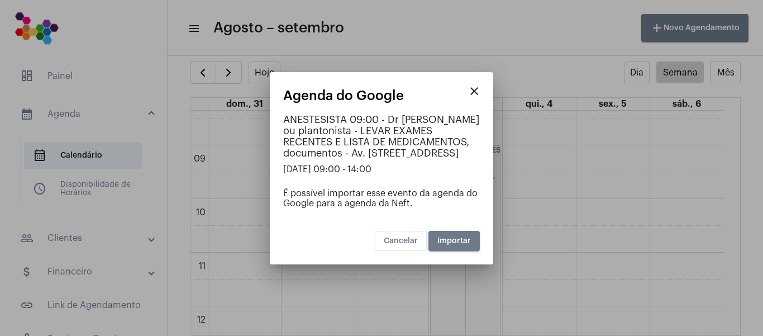 Image resolution: width=763 pixels, height=336 pixels. I want to click on span: Importar, so click(454, 241).